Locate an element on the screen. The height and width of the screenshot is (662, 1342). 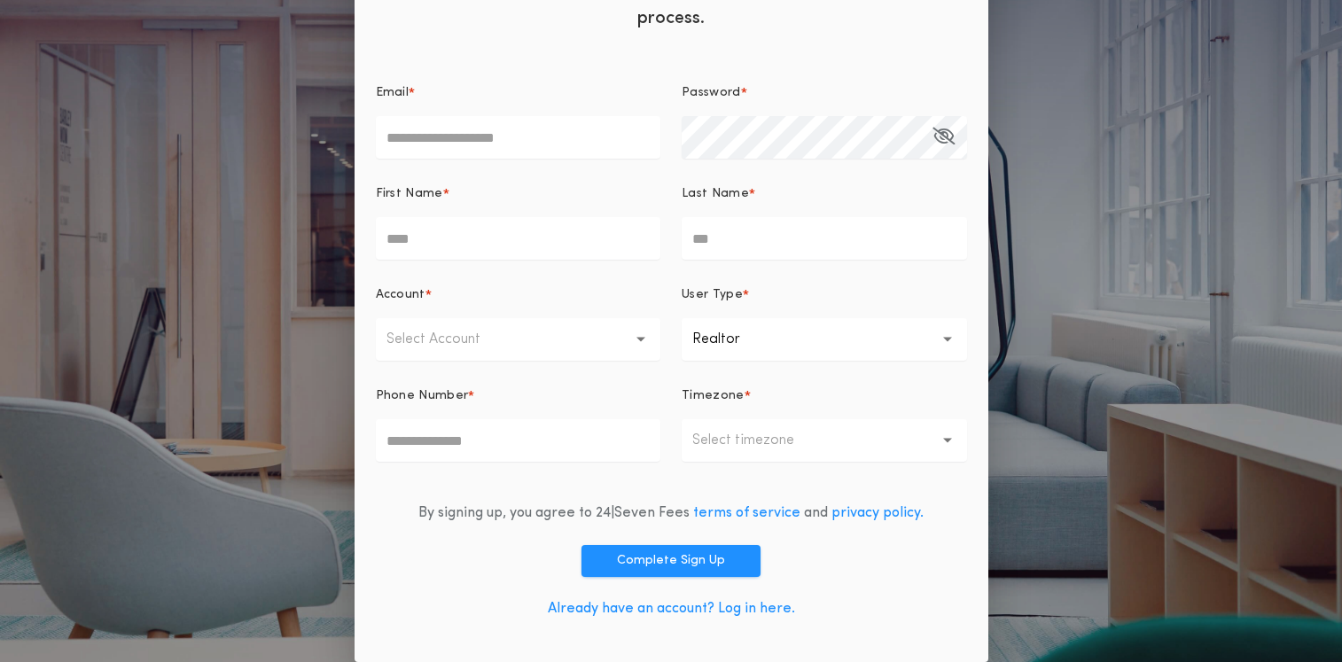
p: Password is located at coordinates (711, 93).